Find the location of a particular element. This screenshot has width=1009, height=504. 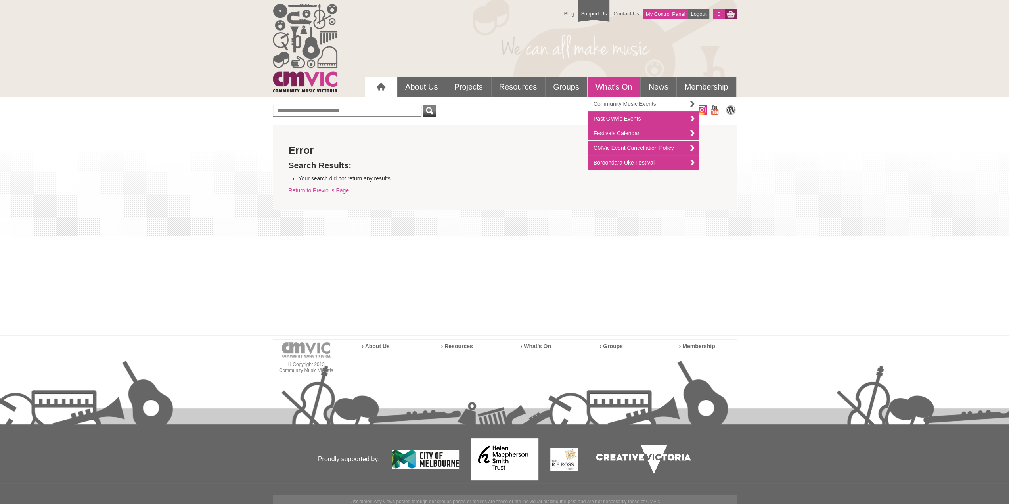

p: © Copyright 2013 Community Music Victoria is located at coordinates (307, 368).